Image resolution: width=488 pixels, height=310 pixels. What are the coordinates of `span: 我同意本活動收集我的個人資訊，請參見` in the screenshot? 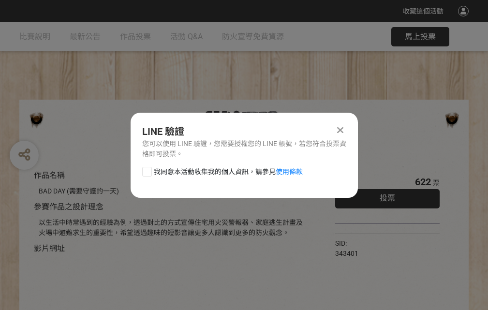 It's located at (228, 172).